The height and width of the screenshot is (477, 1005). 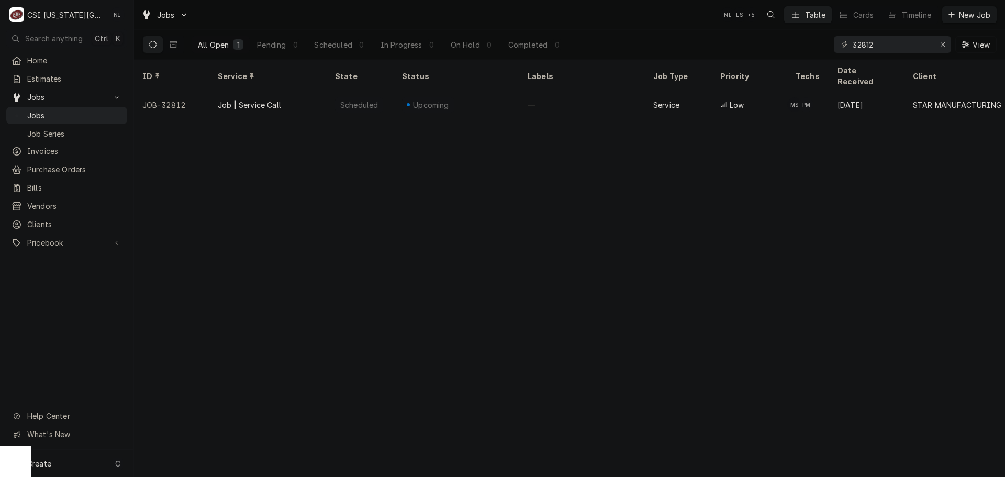 What do you see at coordinates (118, 38) in the screenshot?
I see `span: K` at bounding box center [118, 38].